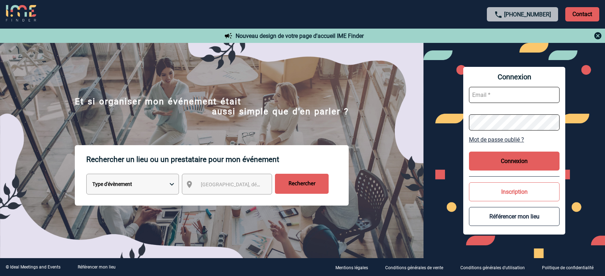  Describe the element at coordinates (33, 267) in the screenshot. I see `div: © Ideal Meetings and Events` at that location.